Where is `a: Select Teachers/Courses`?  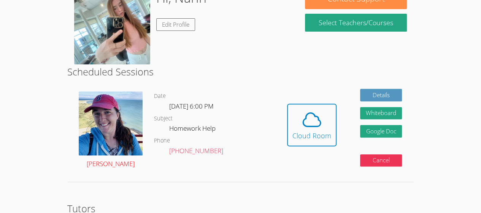 a: Select Teachers/Courses is located at coordinates (356, 22).